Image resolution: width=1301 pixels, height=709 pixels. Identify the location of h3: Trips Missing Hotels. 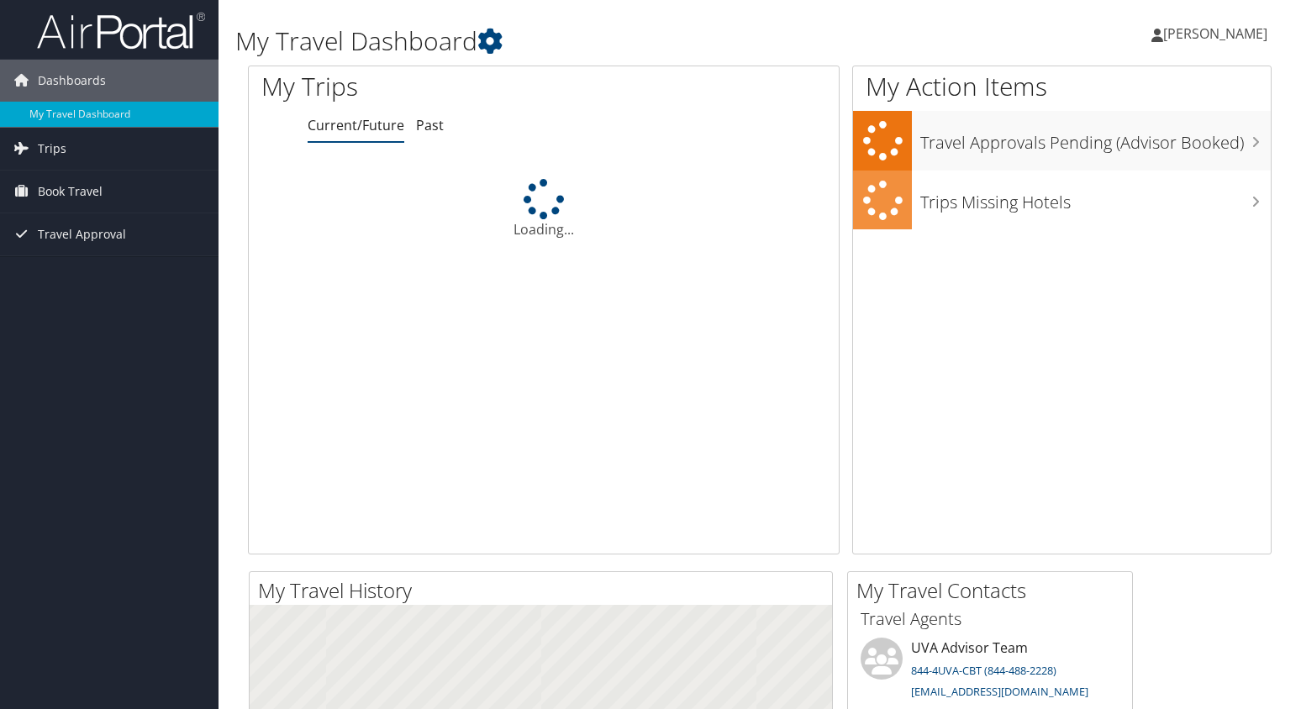
(1095, 198).